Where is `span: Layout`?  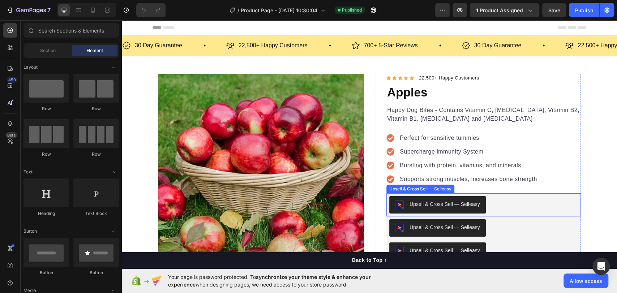
span: Layout is located at coordinates (30, 67).